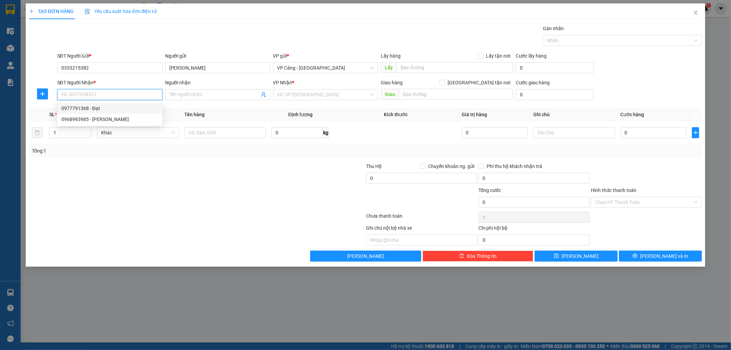 The height and width of the screenshot is (350, 731). Describe the element at coordinates (534, 229) in the screenshot. I see `div: Chi phí nội bộ` at that location.